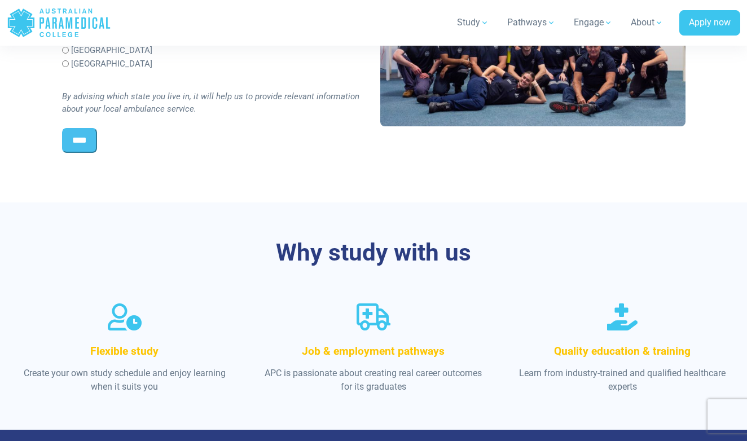  What do you see at coordinates (374, 253) in the screenshot?
I see `h3: Why study with us` at bounding box center [374, 253].